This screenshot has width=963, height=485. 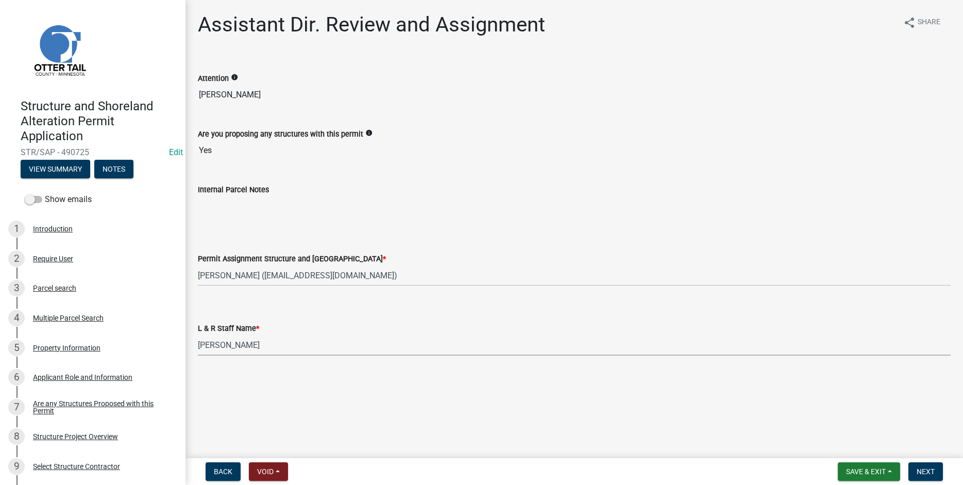 I want to click on h4: Structure and Shoreland Alteration Permit Application, so click(x=99, y=121).